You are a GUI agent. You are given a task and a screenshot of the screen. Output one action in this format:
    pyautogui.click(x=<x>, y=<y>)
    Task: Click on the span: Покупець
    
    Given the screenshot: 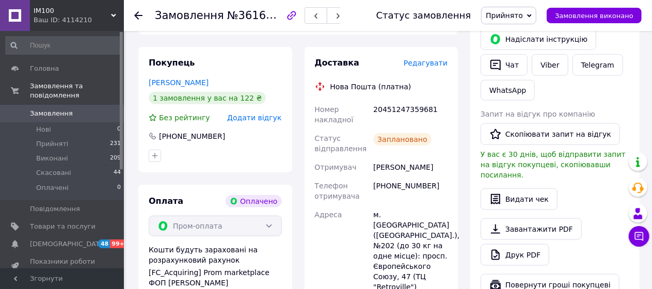 What is the action you would take?
    pyautogui.click(x=172, y=63)
    